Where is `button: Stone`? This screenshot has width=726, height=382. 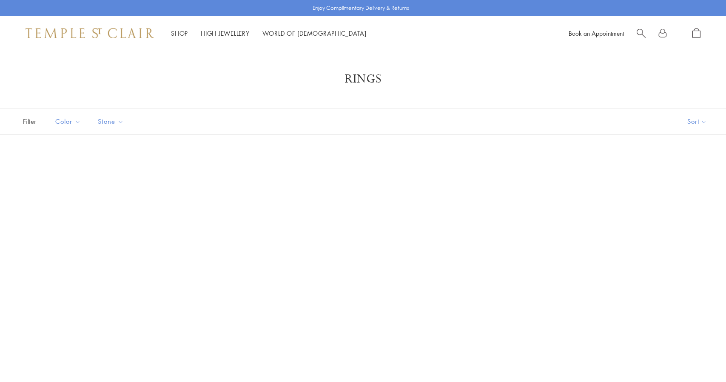
button: Stone is located at coordinates (111, 121).